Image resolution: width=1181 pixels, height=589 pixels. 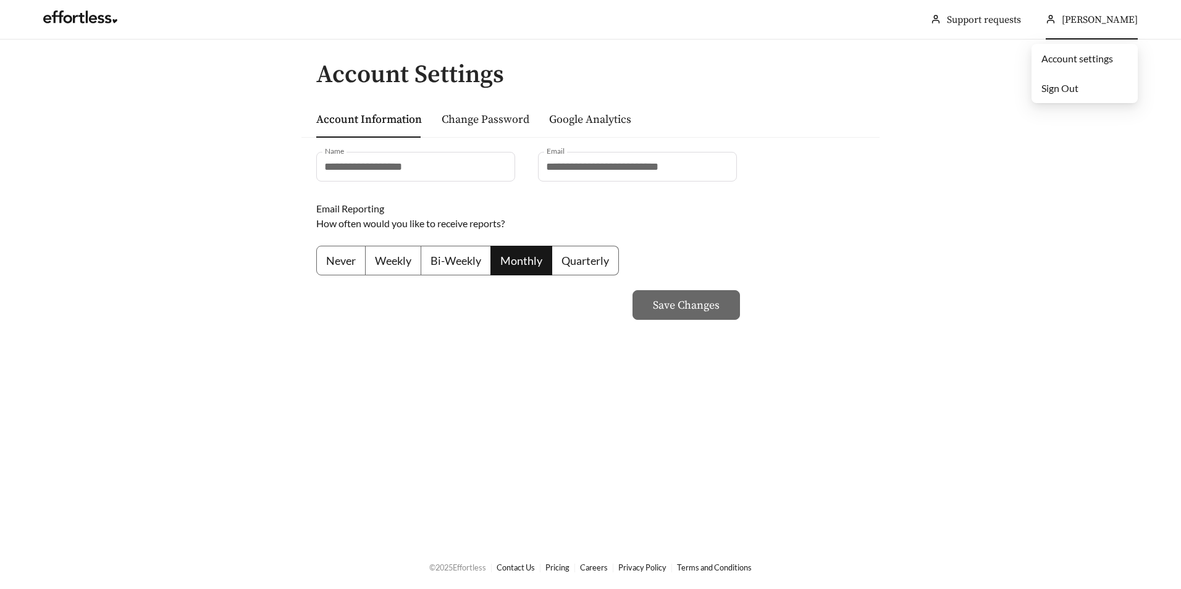 What do you see at coordinates (456, 261) in the screenshot?
I see `span: Bi-Weekly` at bounding box center [456, 261].